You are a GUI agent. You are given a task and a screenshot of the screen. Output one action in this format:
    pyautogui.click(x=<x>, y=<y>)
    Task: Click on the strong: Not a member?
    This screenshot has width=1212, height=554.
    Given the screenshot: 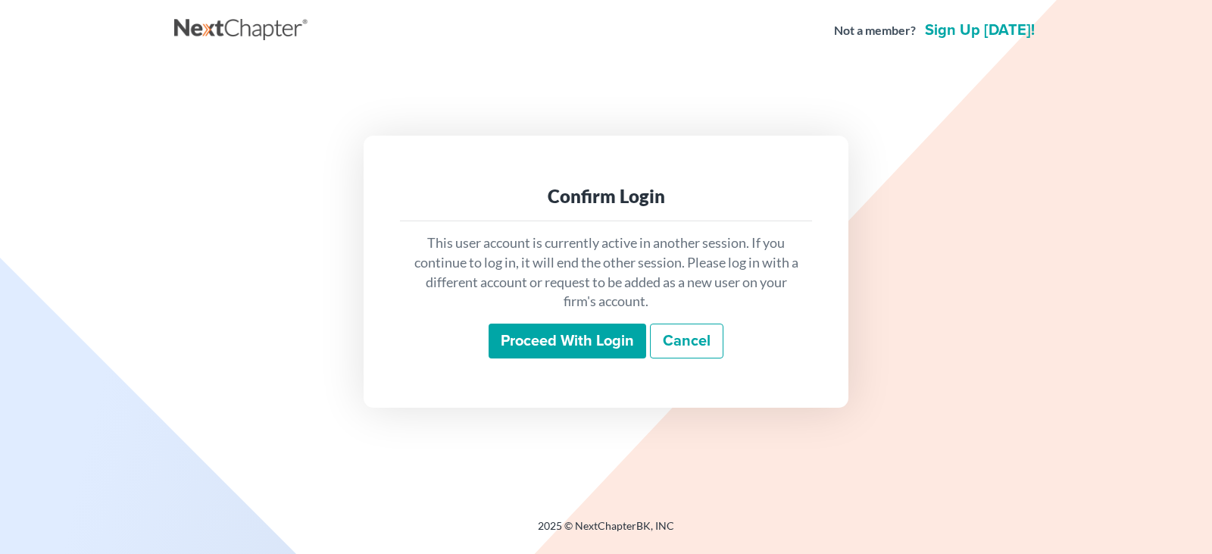 What is the action you would take?
    pyautogui.click(x=875, y=30)
    